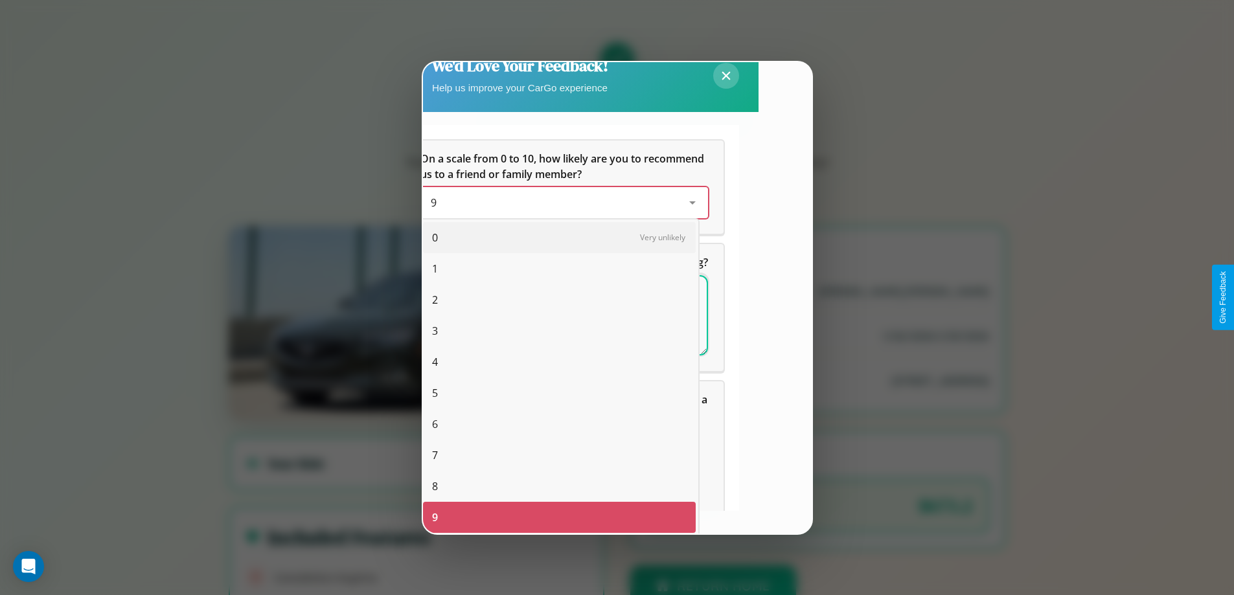 The width and height of the screenshot is (1234, 595). What do you see at coordinates (559, 238) in the screenshot?
I see `div: 0` at bounding box center [559, 238].